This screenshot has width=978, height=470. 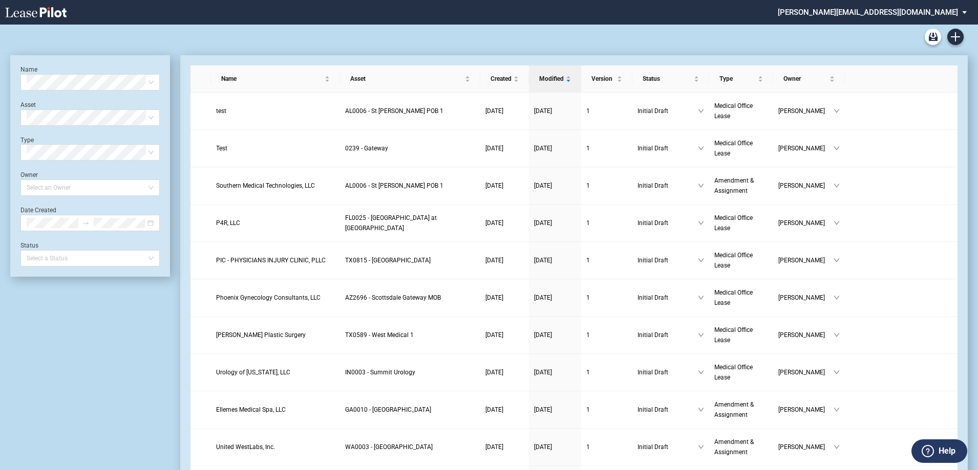 What do you see at coordinates (607, 79) in the screenshot?
I see `th: Version` at bounding box center [607, 79].